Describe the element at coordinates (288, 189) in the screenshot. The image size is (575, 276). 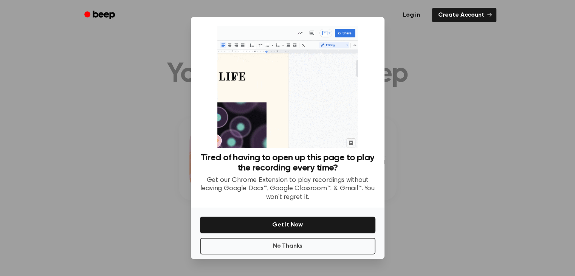
I see `p: Get our Chrome Extension to play recordings without leaving Google Docs™, Google Classroom™, & Gm...` at that location.